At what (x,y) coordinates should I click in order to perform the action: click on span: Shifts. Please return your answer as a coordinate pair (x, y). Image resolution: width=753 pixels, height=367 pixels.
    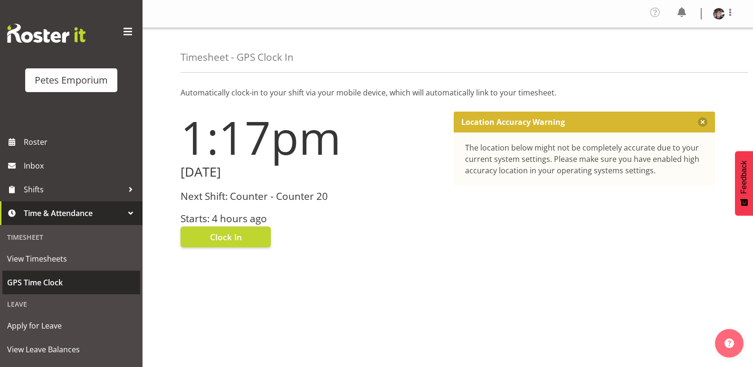
    Looking at the image, I should click on (74, 190).